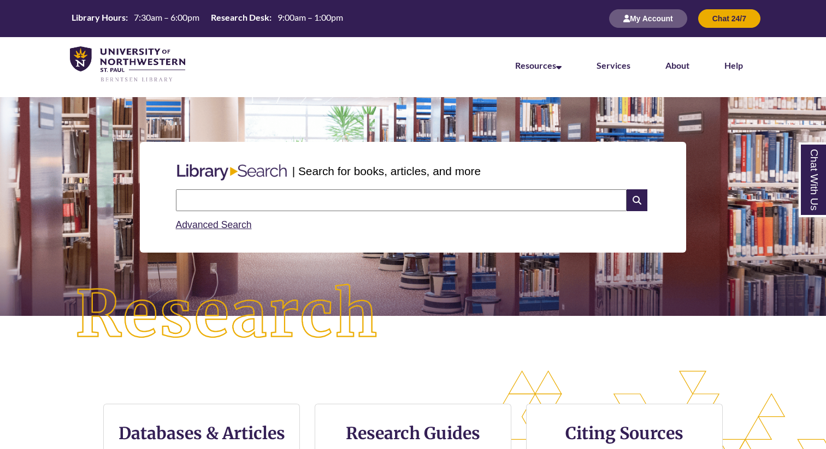 This screenshot has height=449, width=826. I want to click on i: Search, so click(637, 200).